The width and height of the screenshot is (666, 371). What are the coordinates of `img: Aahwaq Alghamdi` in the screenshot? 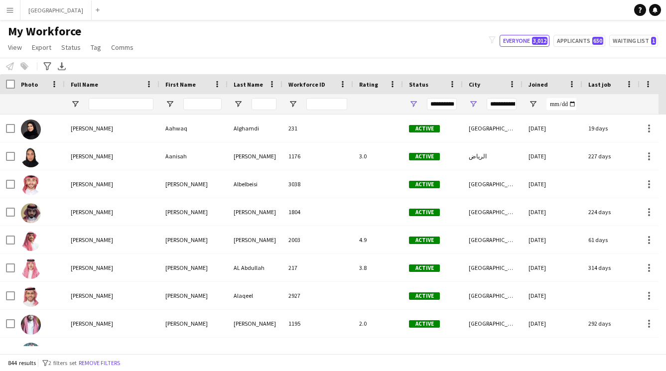 It's located at (31, 129).